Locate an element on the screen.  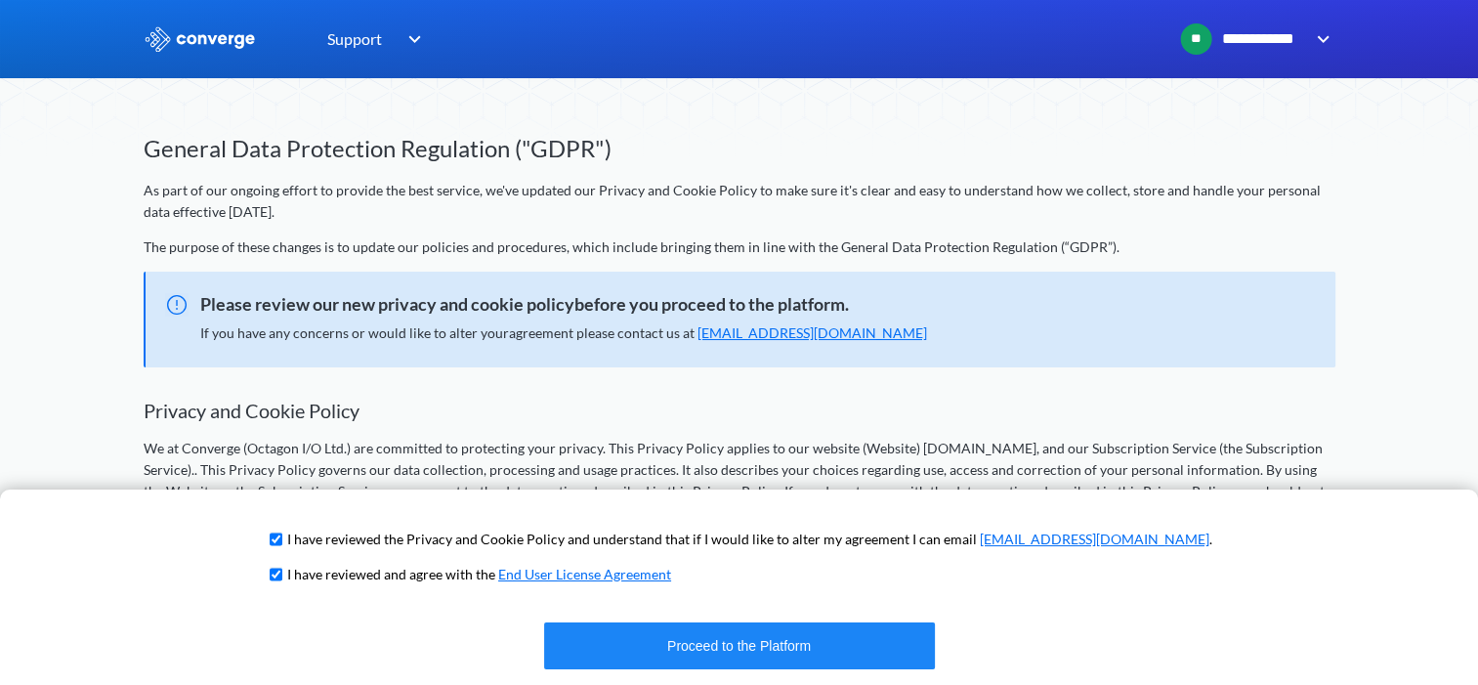
p: I have reviewed and agree with the is located at coordinates (479, 574).